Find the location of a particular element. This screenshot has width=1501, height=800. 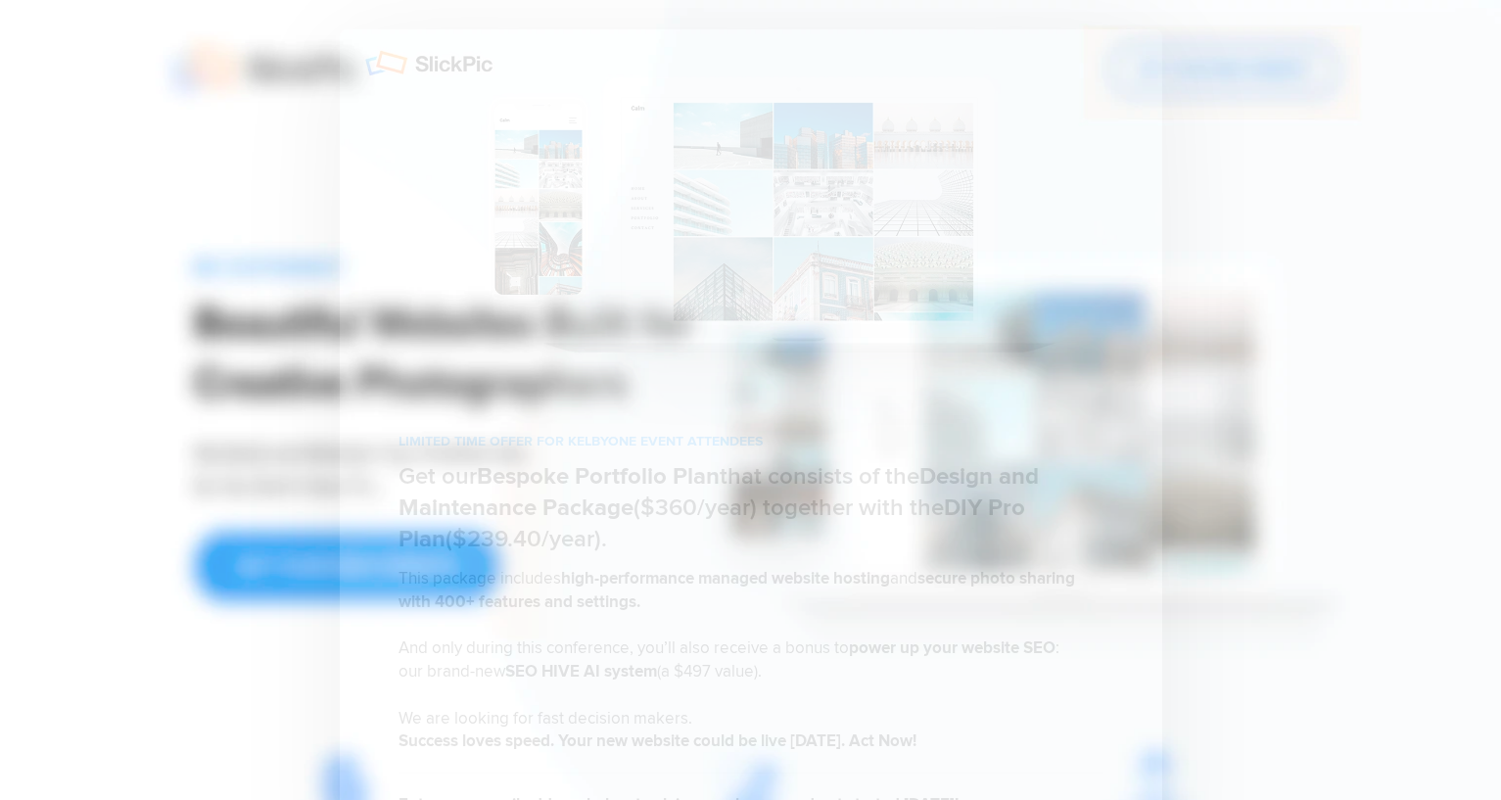

p: LIMITED TIME OFFER FOR KELBYONE EVENT ATTENDEES is located at coordinates (751, 442).